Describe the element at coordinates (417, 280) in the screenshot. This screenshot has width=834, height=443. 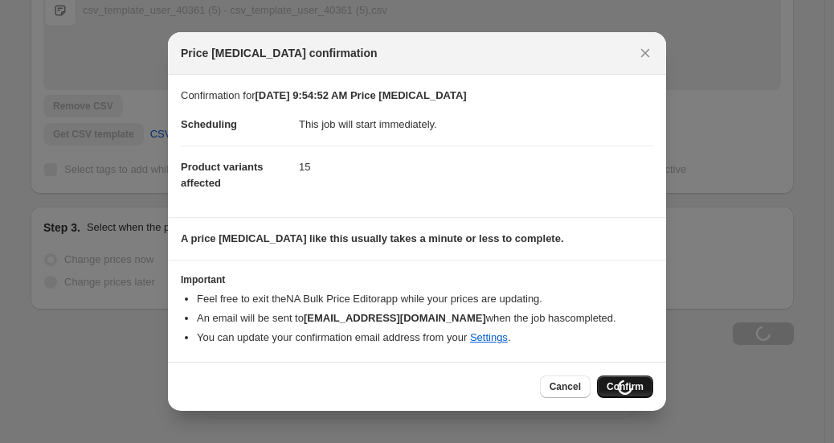
I see `h3: Important` at that location.